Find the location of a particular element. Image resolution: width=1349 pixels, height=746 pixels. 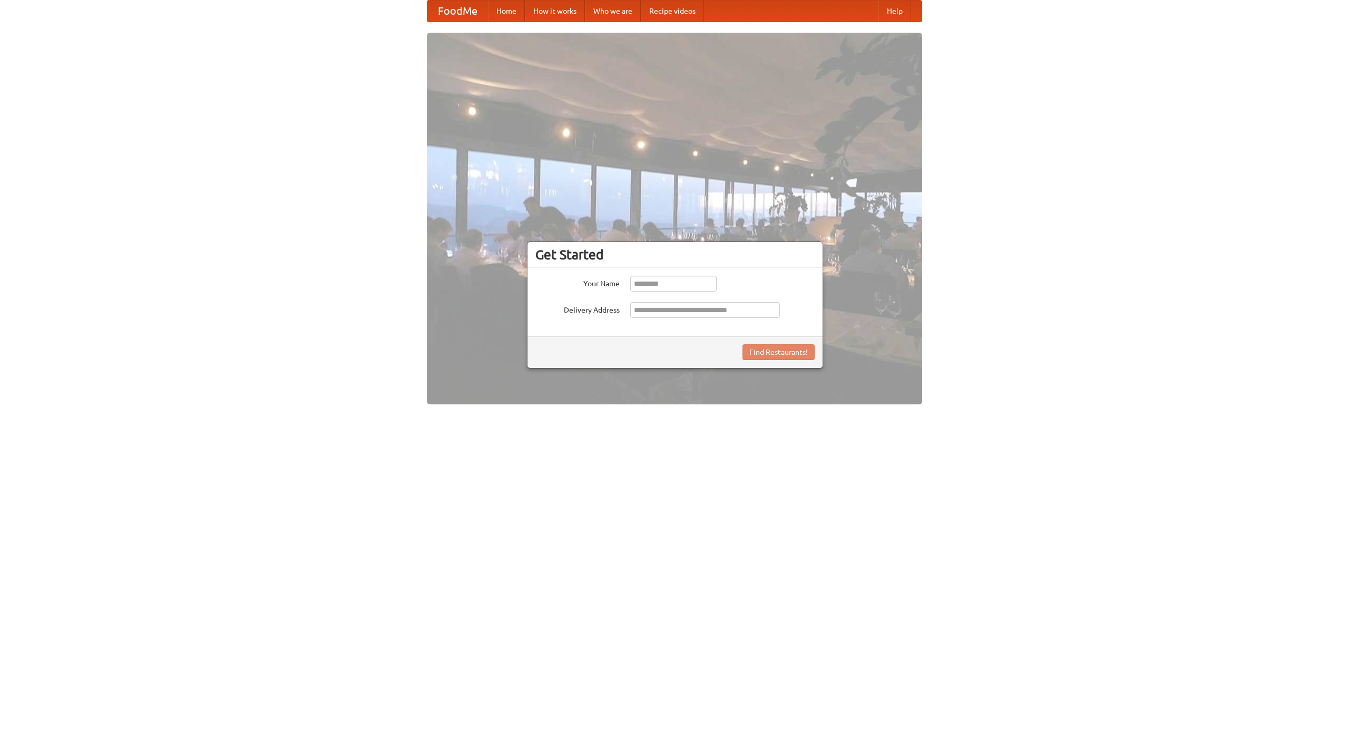

h3: Get Started is located at coordinates (675, 255).